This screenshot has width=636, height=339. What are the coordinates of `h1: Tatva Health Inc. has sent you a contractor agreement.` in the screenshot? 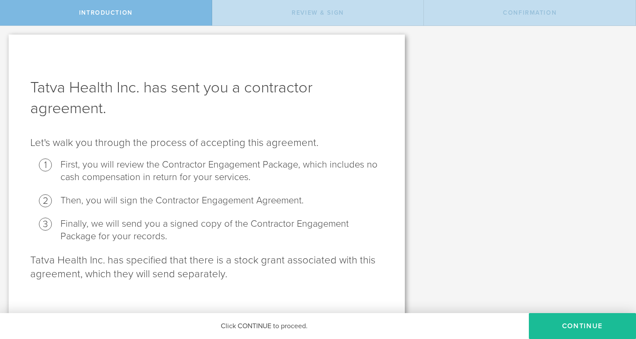 It's located at (207, 98).